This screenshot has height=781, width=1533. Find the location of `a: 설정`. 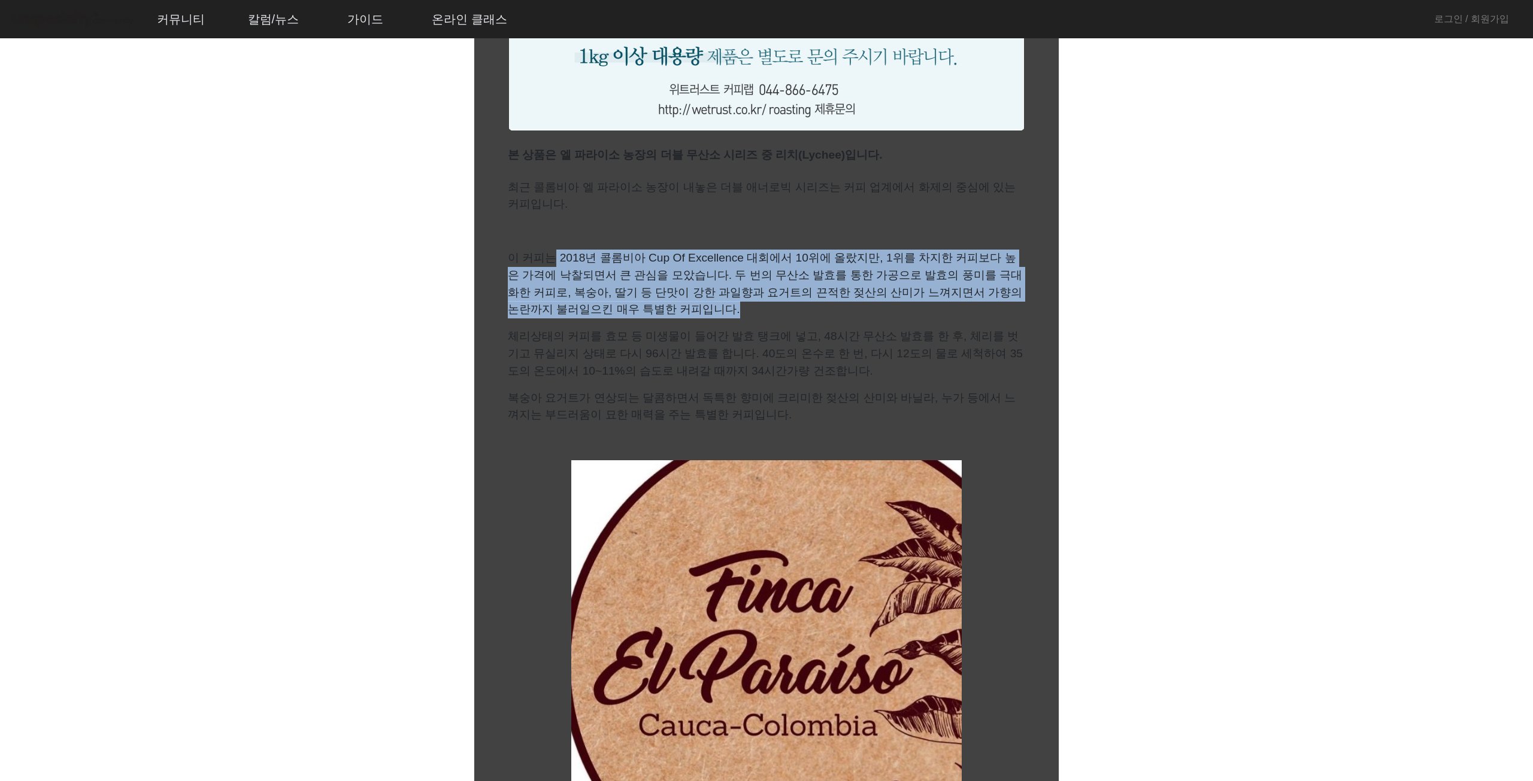

a: 설정 is located at coordinates (192, 395).